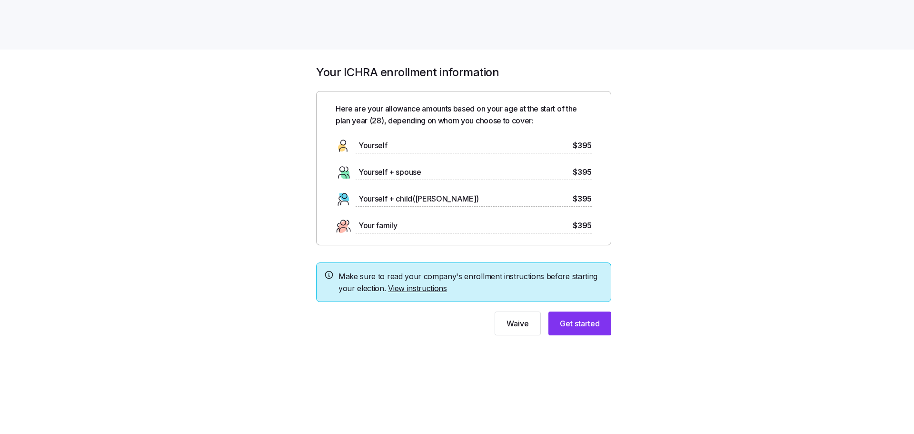 This screenshot has height=434, width=914. What do you see at coordinates (377, 225) in the screenshot?
I see `span: Your family` at bounding box center [377, 225].